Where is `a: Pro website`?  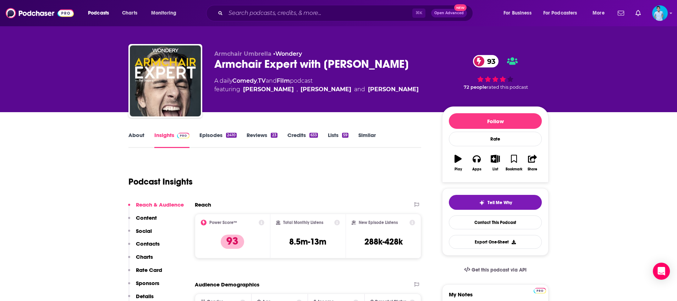
a: Pro website is located at coordinates (540, 290).